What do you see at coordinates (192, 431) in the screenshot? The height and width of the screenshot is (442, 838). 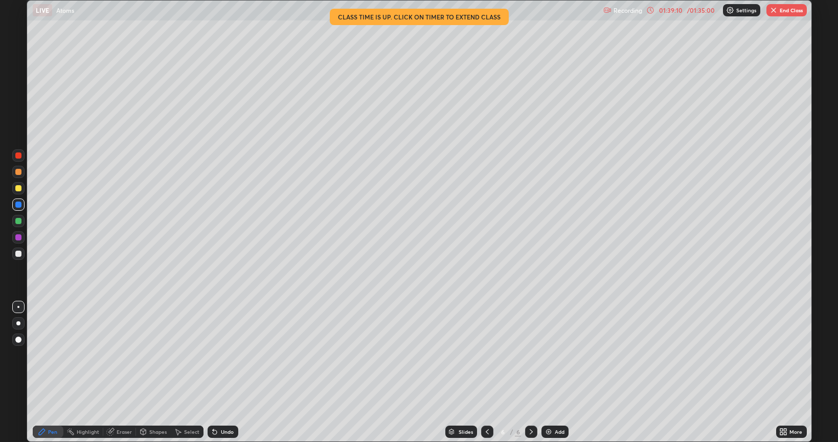 I see `div: Select` at bounding box center [192, 431].